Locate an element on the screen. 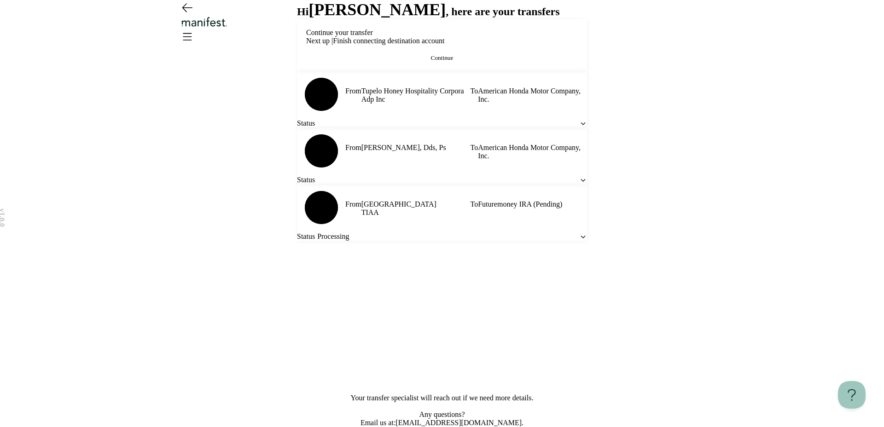  button: Open menu is located at coordinates (187, 36).